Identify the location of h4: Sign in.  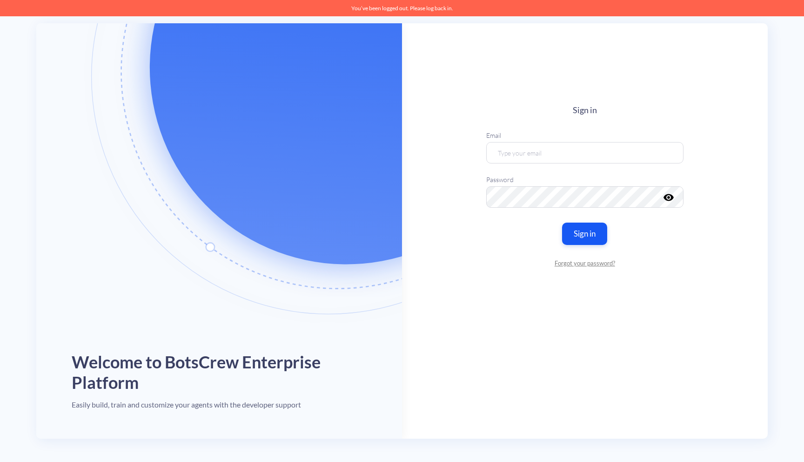
(585, 110).